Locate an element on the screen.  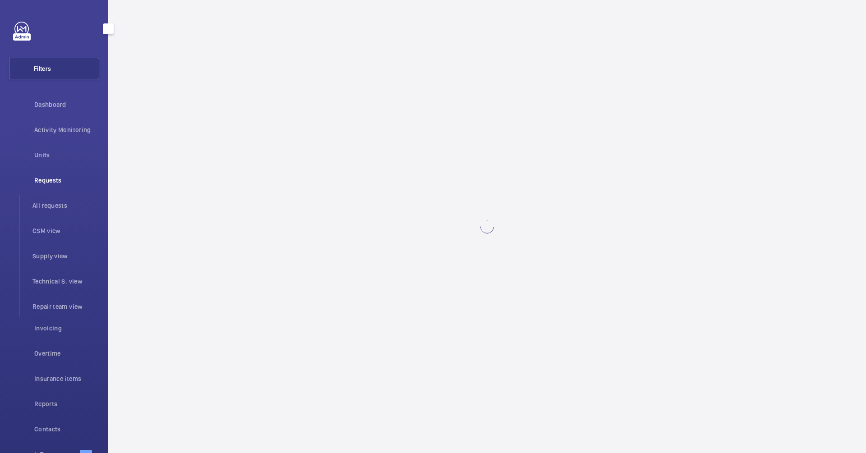
span: Activity Monitoring is located at coordinates (67, 130).